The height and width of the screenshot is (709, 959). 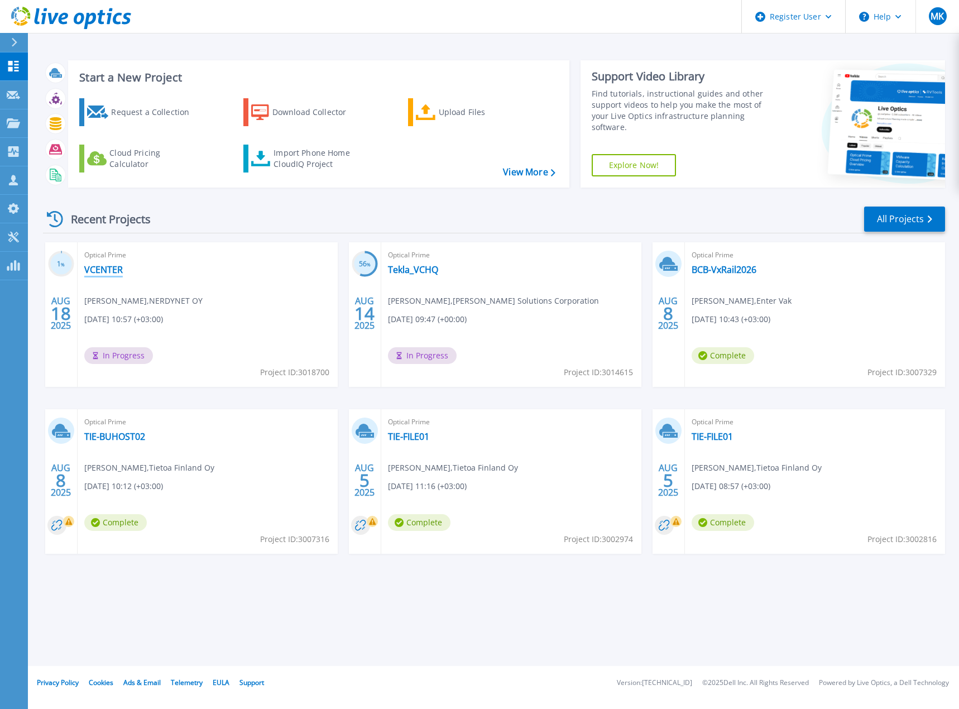 I want to click on div: Recent Projects, so click(x=104, y=219).